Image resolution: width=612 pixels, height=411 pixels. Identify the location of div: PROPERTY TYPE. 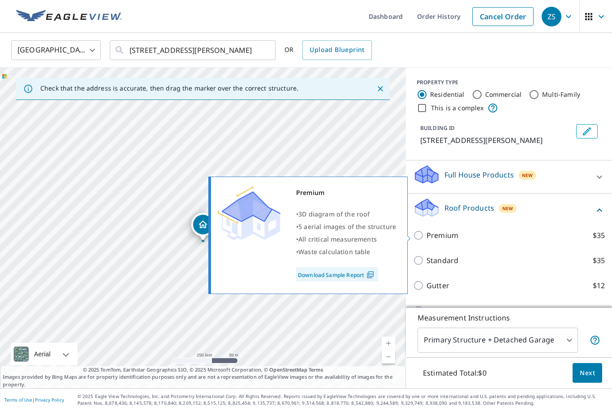
(509, 82).